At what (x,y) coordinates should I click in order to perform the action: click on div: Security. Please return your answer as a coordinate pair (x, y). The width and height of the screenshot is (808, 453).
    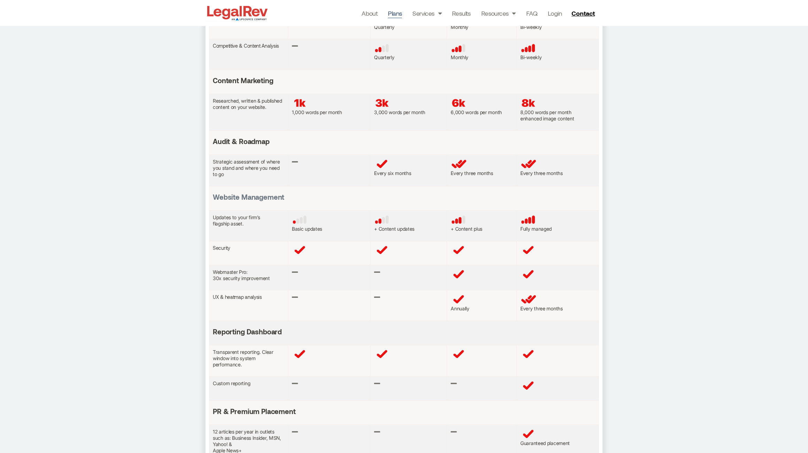
    Looking at the image, I should click on (248, 248).